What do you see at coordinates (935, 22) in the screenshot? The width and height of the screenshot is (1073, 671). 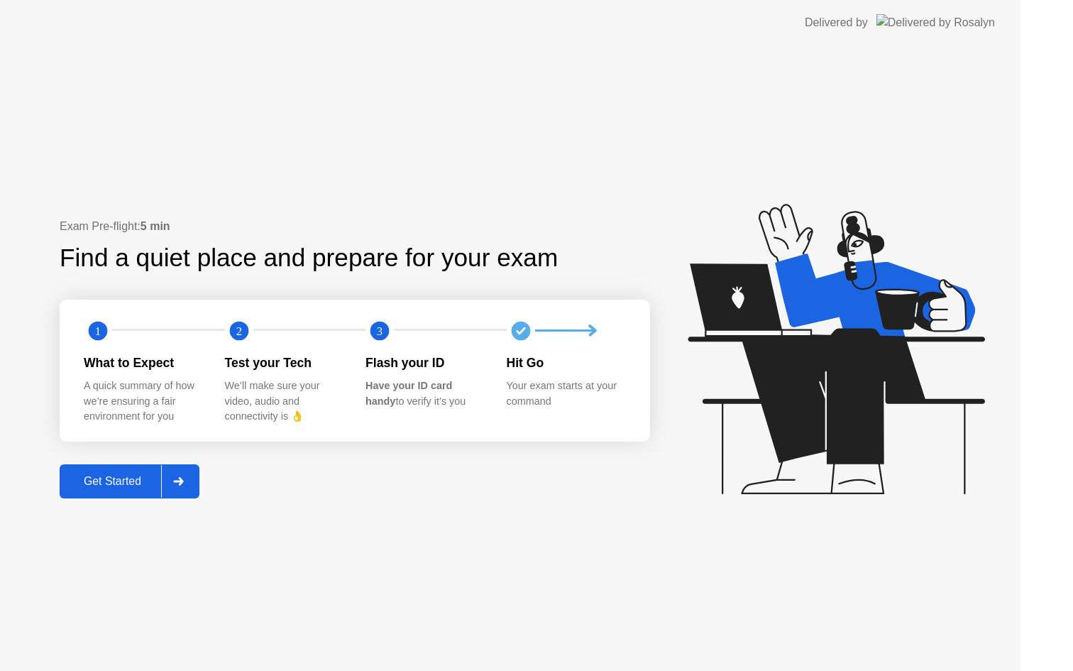 I see `img: Delivered by Rosalyn` at bounding box center [935, 22].